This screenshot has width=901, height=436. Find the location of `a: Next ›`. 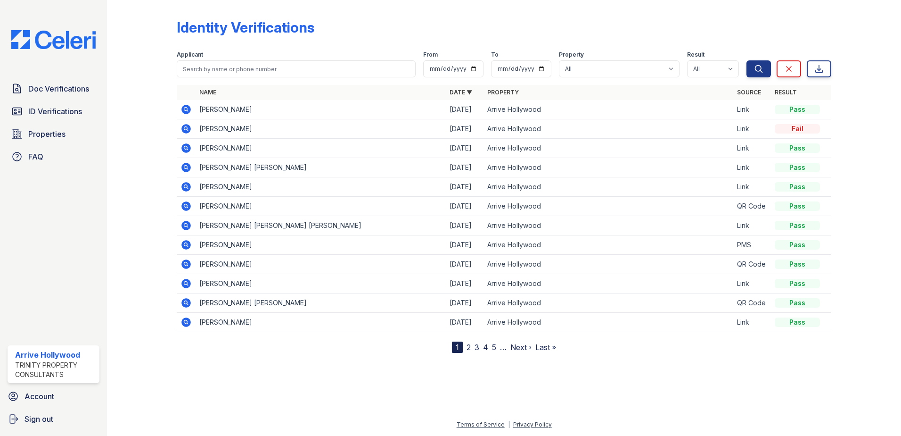

a: Next › is located at coordinates (521, 347).